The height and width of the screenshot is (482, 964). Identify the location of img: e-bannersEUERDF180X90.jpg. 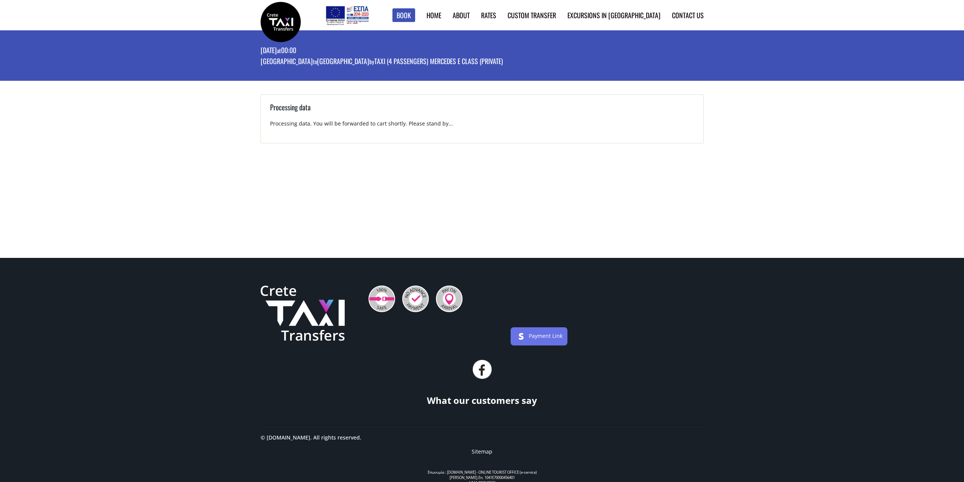
(347, 15).